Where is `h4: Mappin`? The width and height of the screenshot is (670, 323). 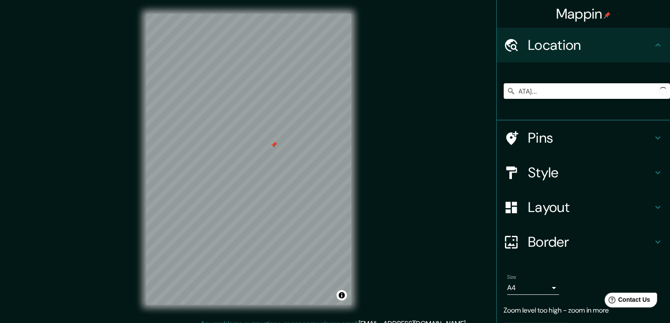
h4: Mappin is located at coordinates (584, 14).